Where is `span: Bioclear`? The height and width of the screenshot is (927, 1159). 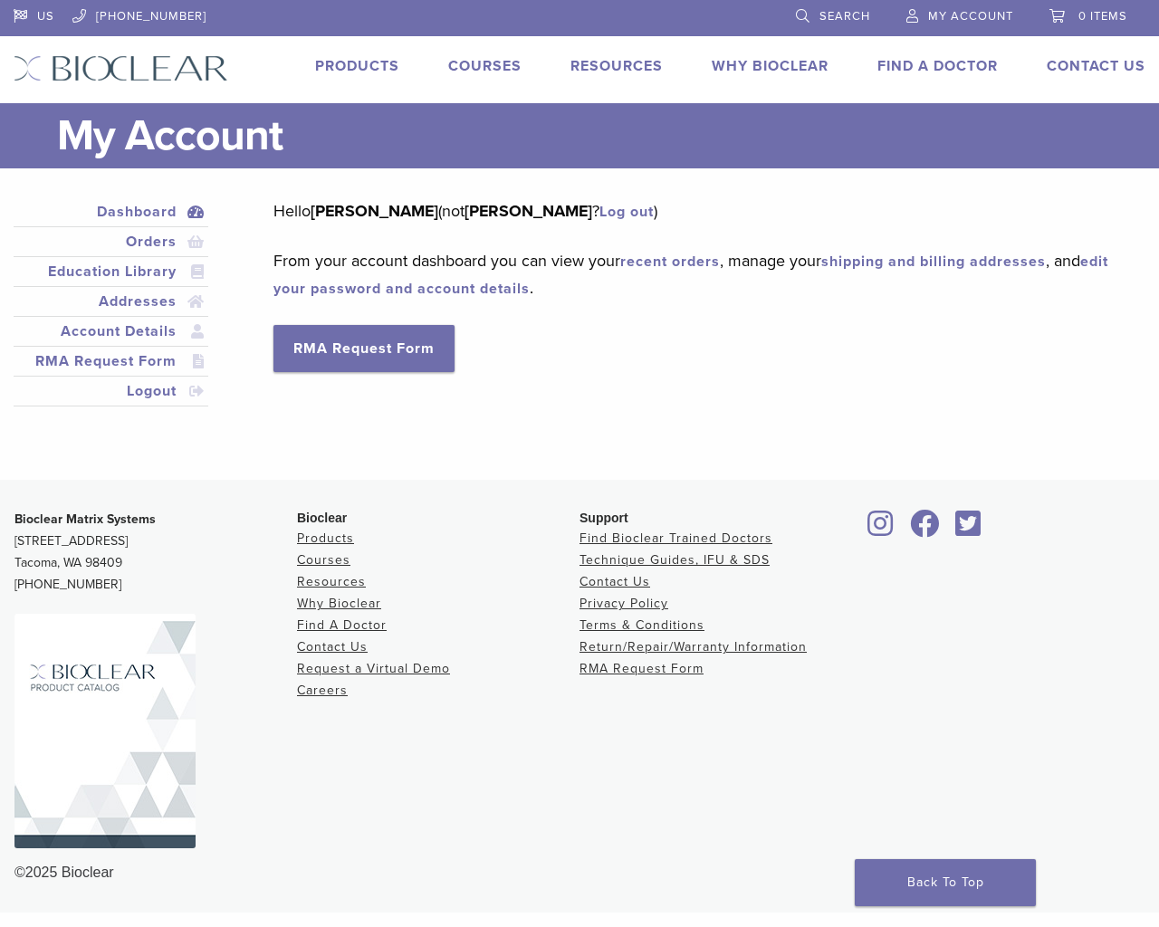 span: Bioclear is located at coordinates (321, 518).